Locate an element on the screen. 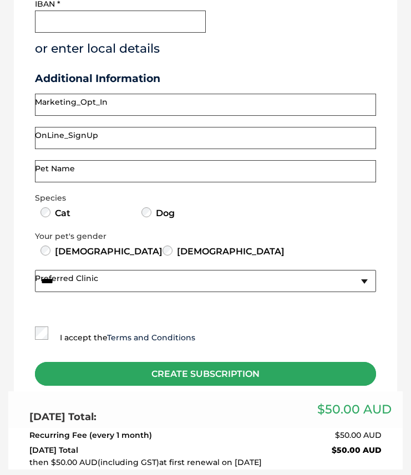 This screenshot has height=475, width=411. span: or enter local details is located at coordinates (97, 48).